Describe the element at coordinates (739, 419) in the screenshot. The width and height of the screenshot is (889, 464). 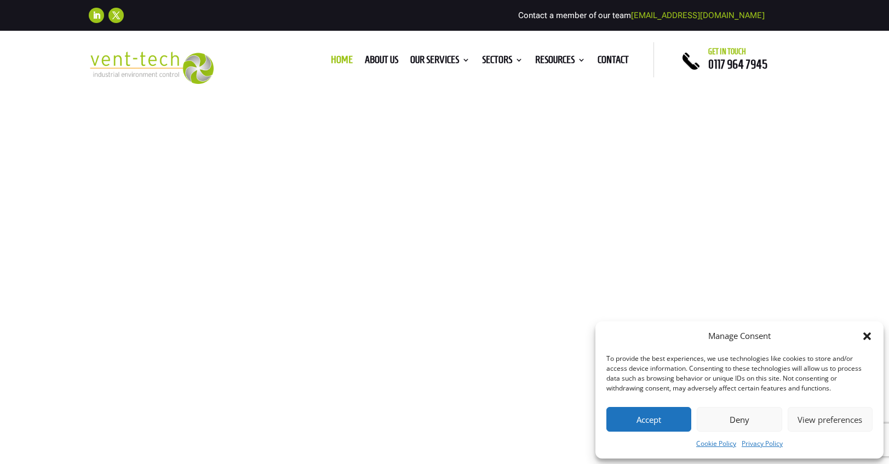
I see `button: Deny` at that location.